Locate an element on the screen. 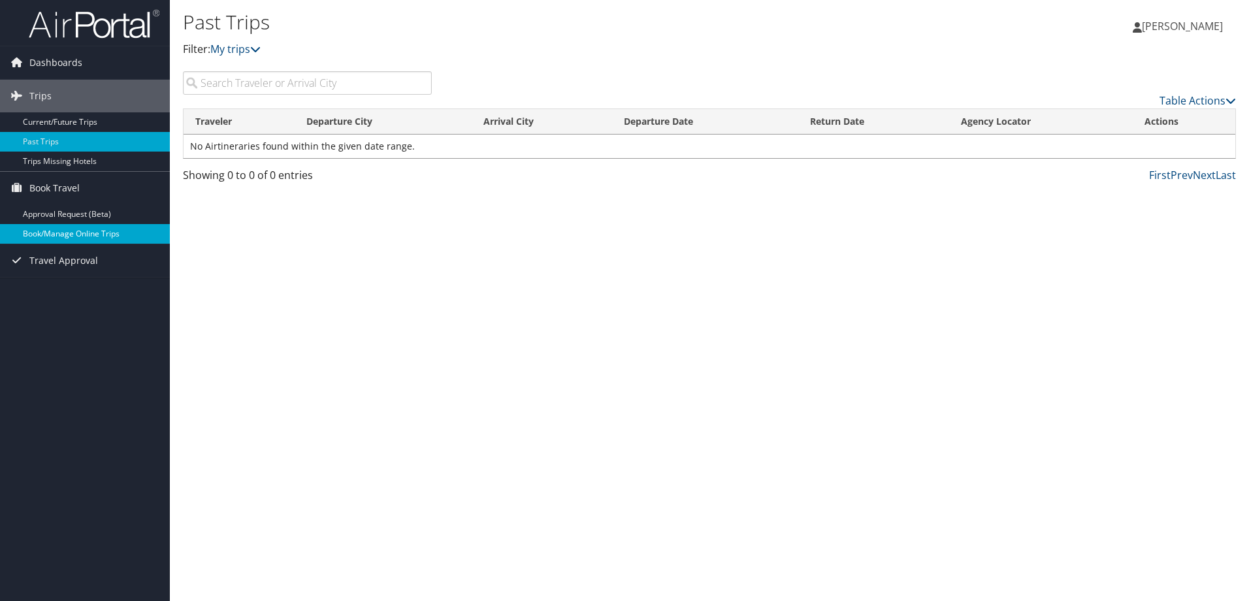  td: No Airtineraries found within the given date range. is located at coordinates (709, 146).